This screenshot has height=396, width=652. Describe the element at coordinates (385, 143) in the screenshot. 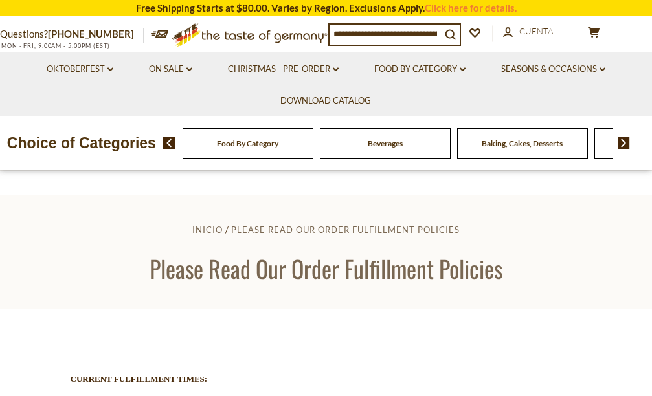

I see `span: Beverages` at that location.